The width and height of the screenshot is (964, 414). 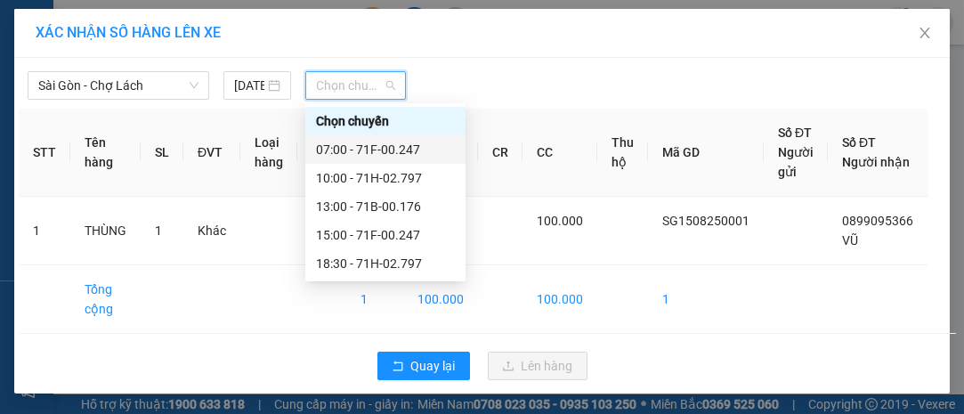 I want to click on span: XÁC NHẬN SỐ HÀNG LÊN XE, so click(x=128, y=32).